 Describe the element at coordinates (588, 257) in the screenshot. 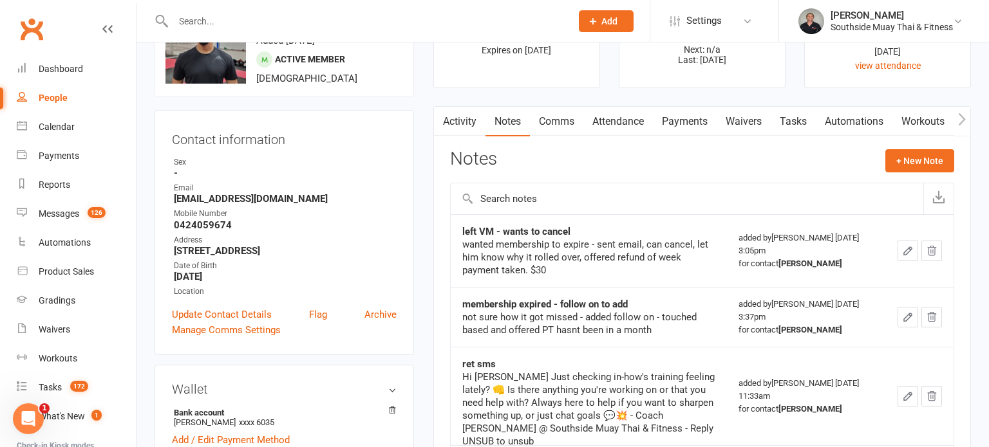

I see `div: wanted membership to expire - sent email, can cancel, let him know why it rolled over, offered re...` at that location.